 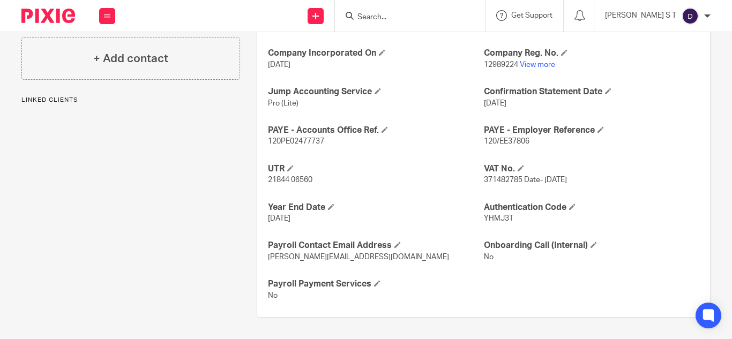 What do you see at coordinates (131, 58) in the screenshot?
I see `h4: + Add contact` at bounding box center [131, 58].